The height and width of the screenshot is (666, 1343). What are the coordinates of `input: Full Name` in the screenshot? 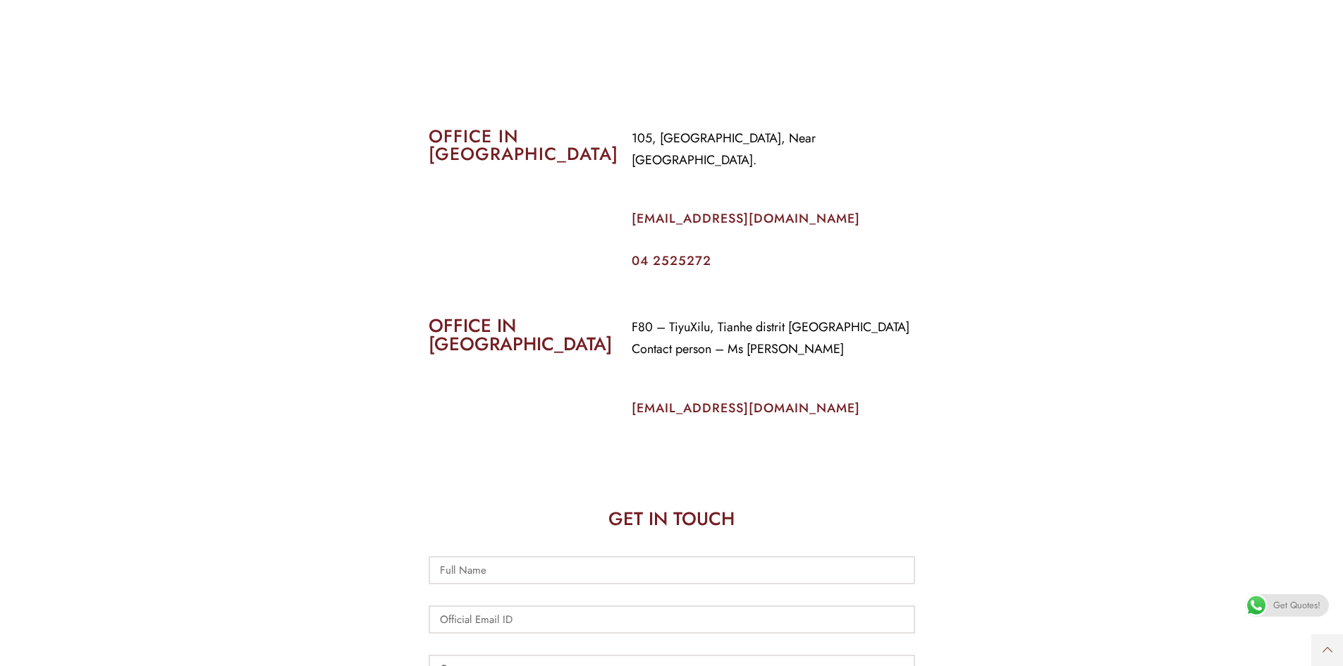 It's located at (672, 570).